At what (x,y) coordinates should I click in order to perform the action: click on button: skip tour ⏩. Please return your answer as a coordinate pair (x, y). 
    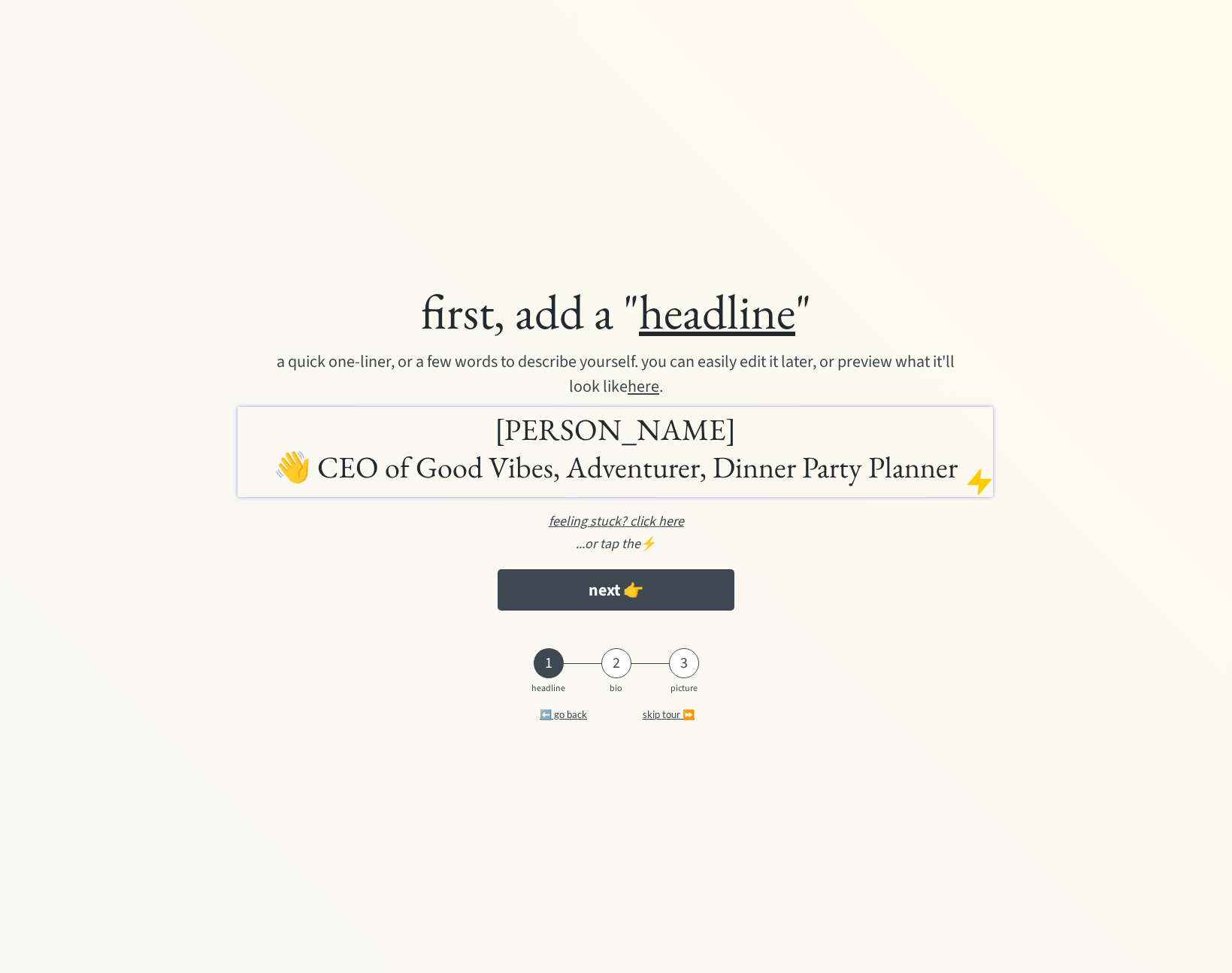
    Looking at the image, I should click on (669, 714).